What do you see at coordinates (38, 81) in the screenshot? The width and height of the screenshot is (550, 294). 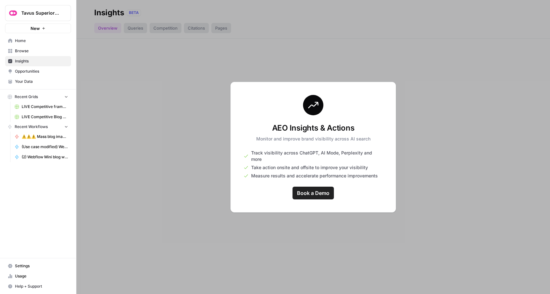 I see `a: Your Data` at bounding box center [38, 81].